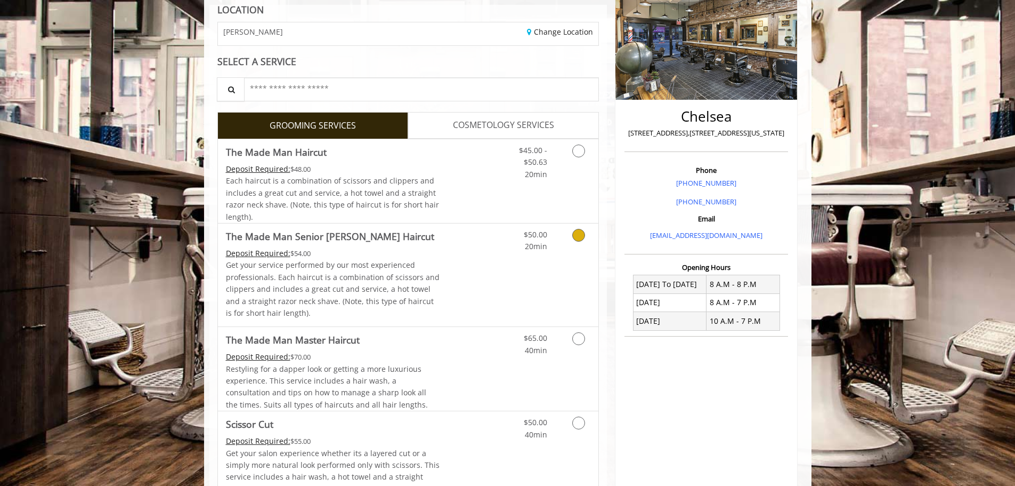  I want to click on span: $65.00, so click(536, 337).